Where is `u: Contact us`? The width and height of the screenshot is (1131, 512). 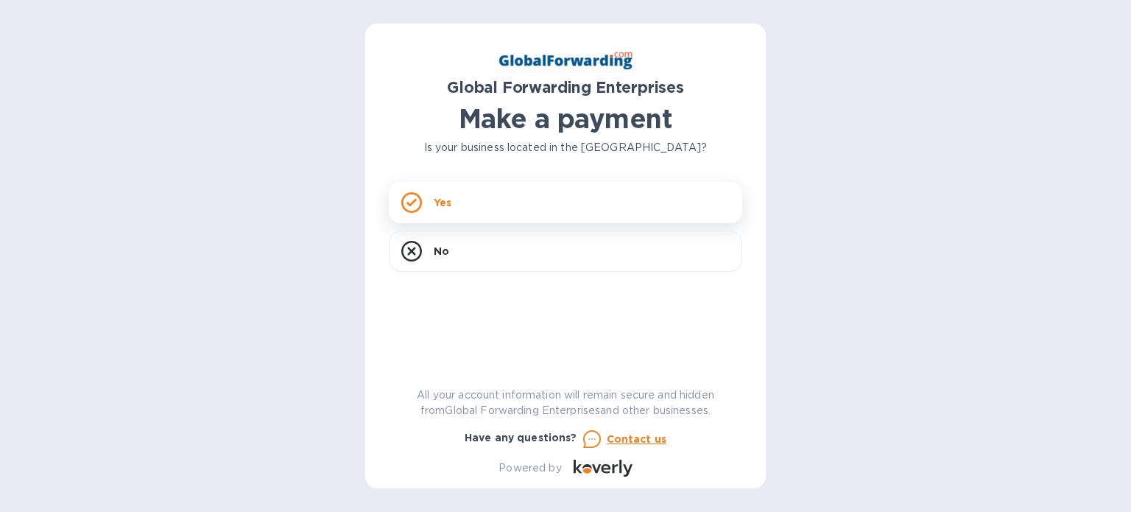
u: Contact us is located at coordinates (637, 439).